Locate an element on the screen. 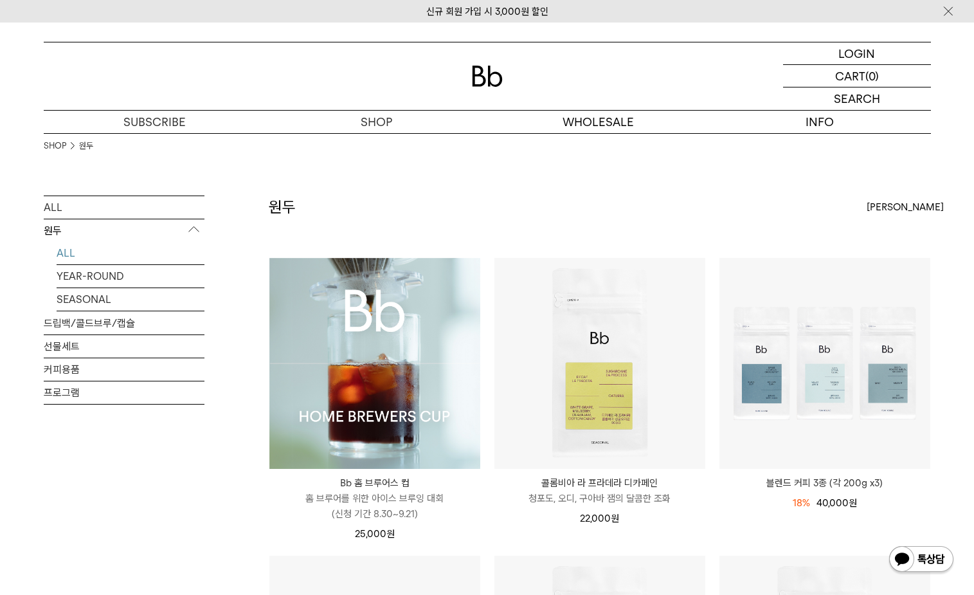  img: 카카오톡 채널 1:1 채팅 버튼 is located at coordinates (922, 560).